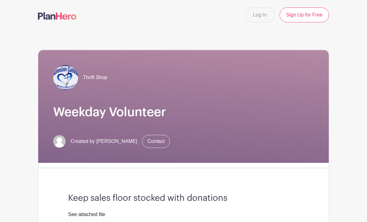 Image resolution: width=367 pixels, height=222 pixels. Describe the element at coordinates (304, 15) in the screenshot. I see `a: Sign Up for Free` at that location.